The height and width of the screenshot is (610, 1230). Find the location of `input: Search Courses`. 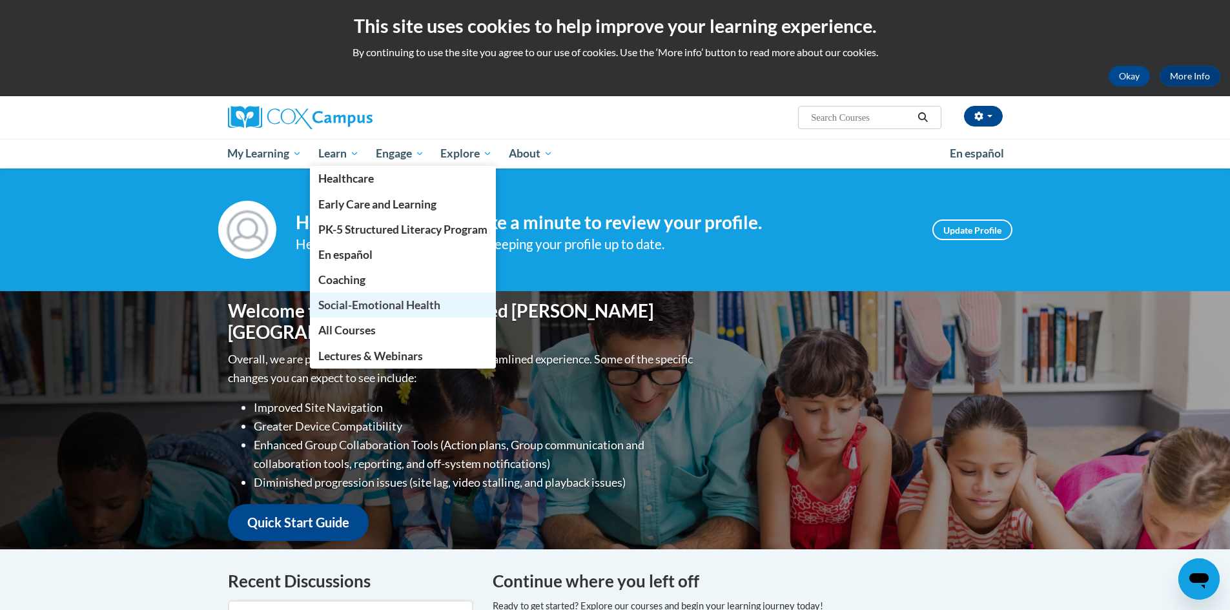

input: Search Courses is located at coordinates (861, 118).